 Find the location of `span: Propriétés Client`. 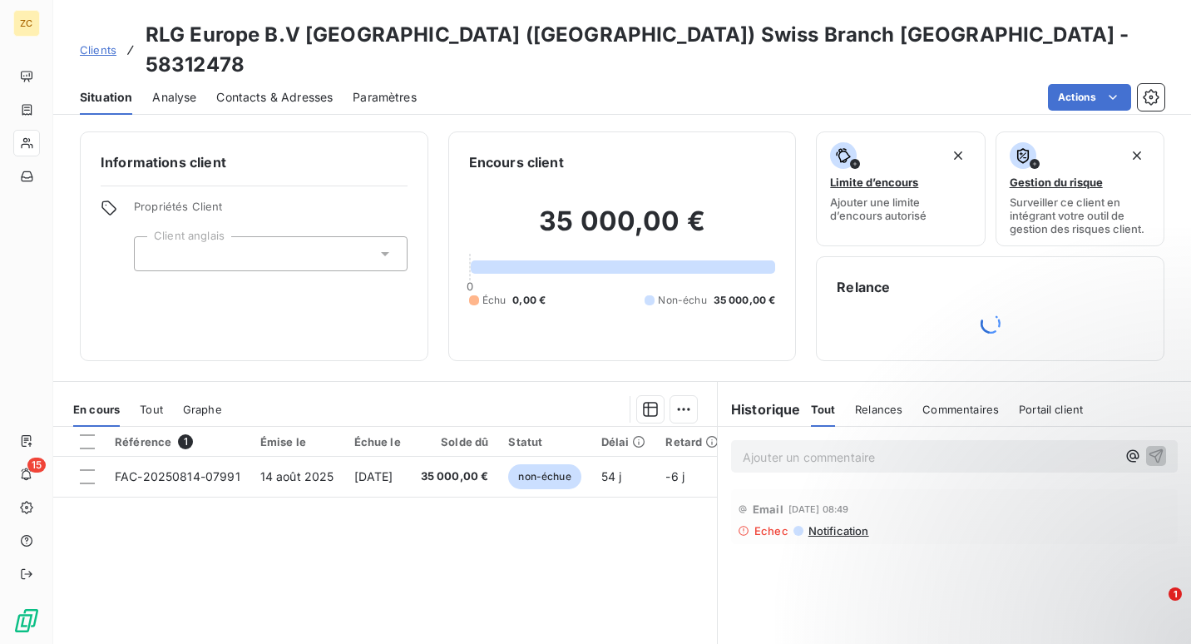

span: Propriétés Client is located at coordinates (270, 211).